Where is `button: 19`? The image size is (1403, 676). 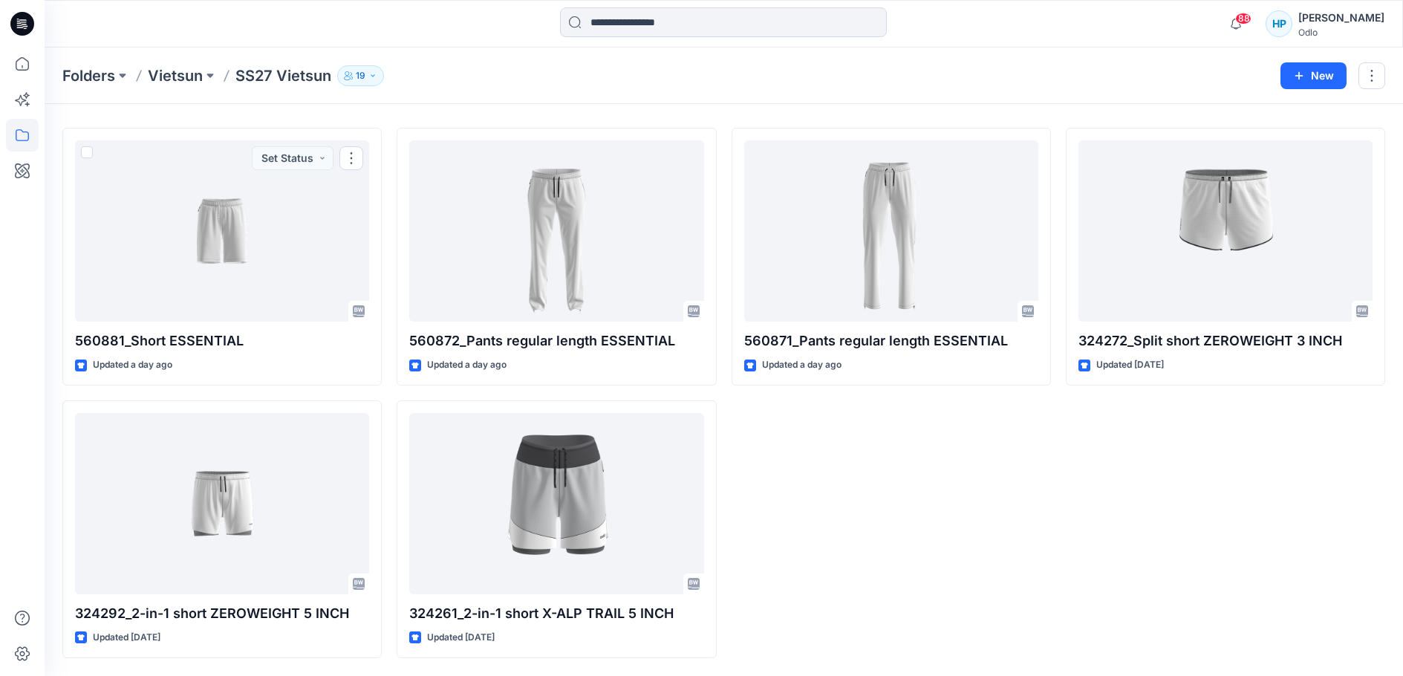 button: 19 is located at coordinates (360, 76).